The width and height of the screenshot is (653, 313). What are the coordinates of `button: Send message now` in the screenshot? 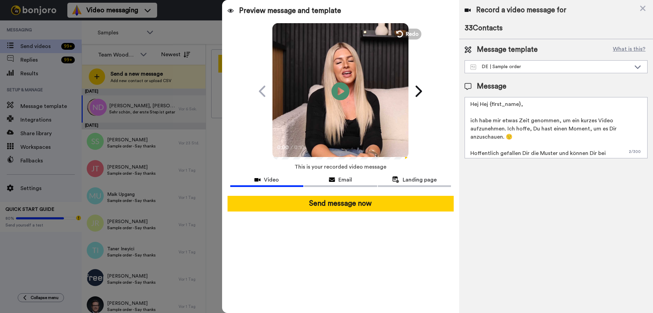 It's located at (341, 203).